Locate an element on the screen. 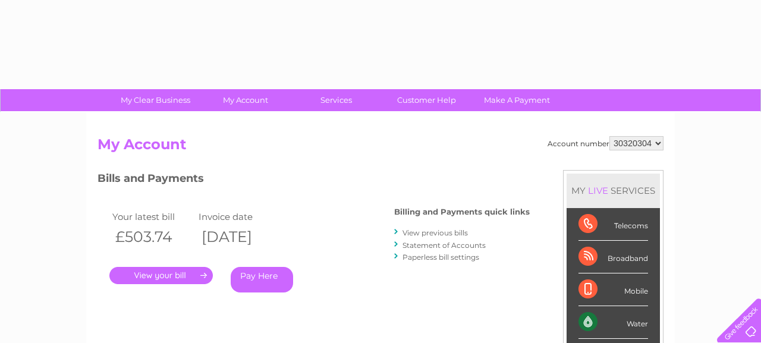 The width and height of the screenshot is (761, 343). a: My Clear Business is located at coordinates (155, 100).